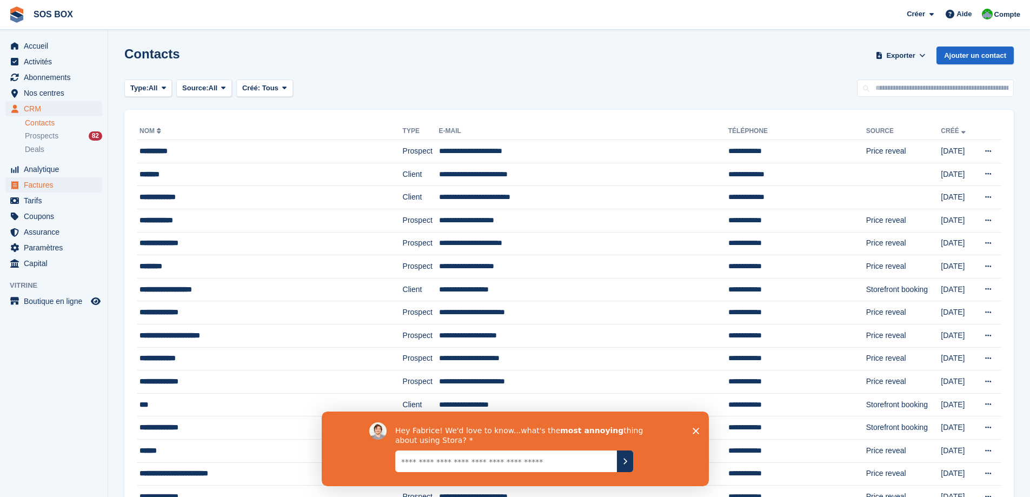 The image size is (1030, 497). Describe the element at coordinates (421, 131) in the screenshot. I see `th: Type` at that location.